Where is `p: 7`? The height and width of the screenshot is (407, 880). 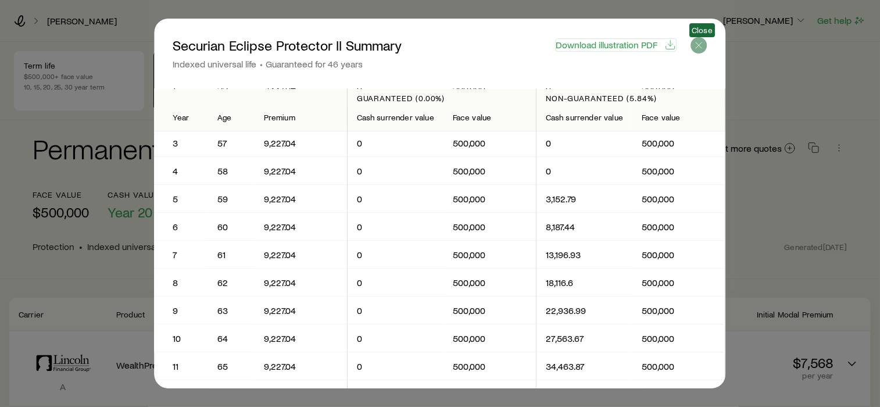 p: 7 is located at coordinates (181, 255).